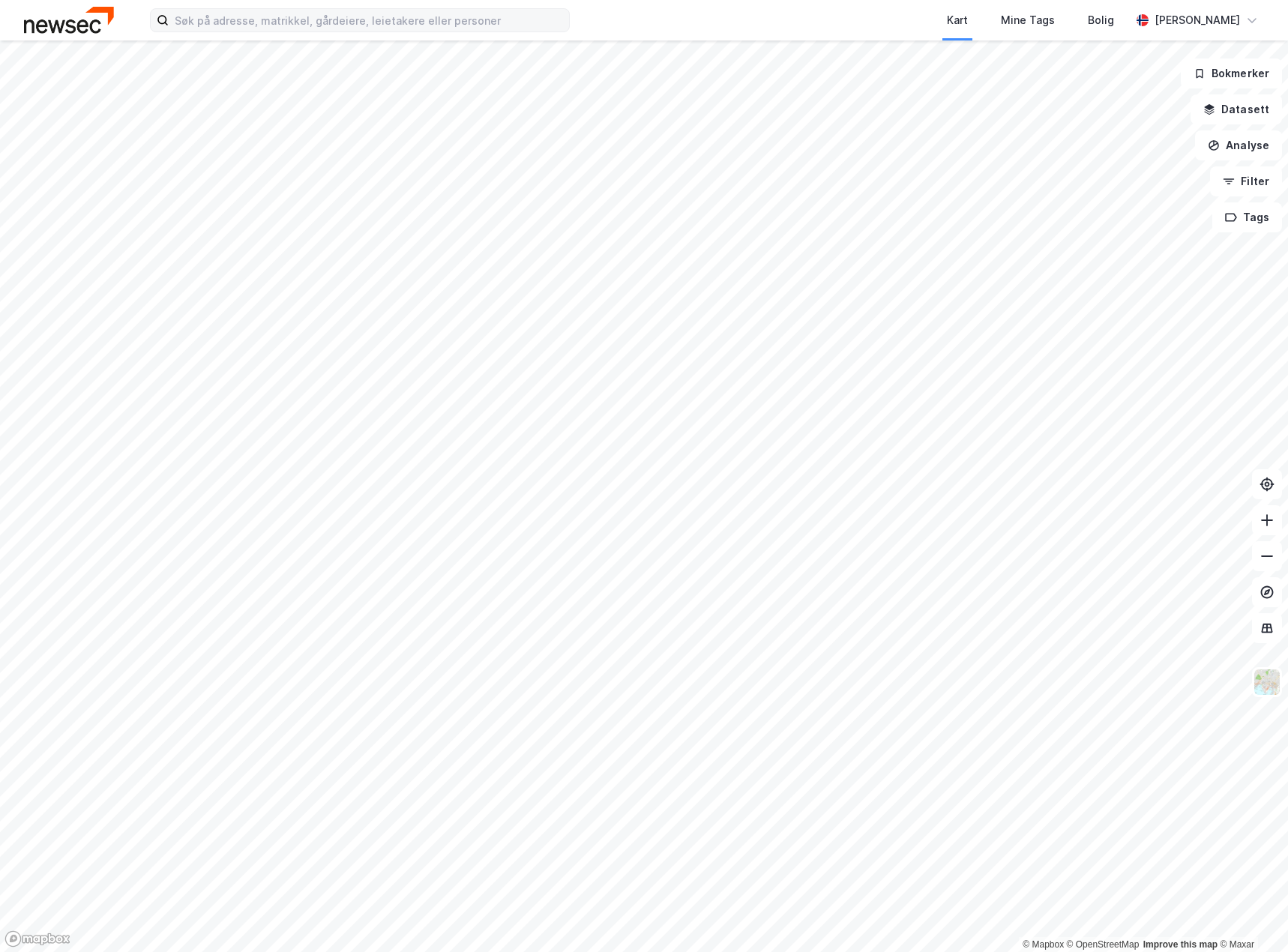  Describe the element at coordinates (958, 21) in the screenshot. I see `div: Kart` at that location.